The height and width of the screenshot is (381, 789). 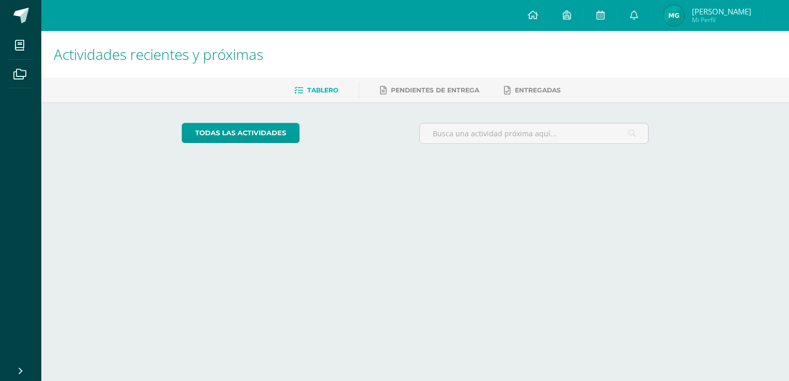 I want to click on img: a40cbd6312301addb36b6e6b7bac623e.png, so click(x=674, y=15).